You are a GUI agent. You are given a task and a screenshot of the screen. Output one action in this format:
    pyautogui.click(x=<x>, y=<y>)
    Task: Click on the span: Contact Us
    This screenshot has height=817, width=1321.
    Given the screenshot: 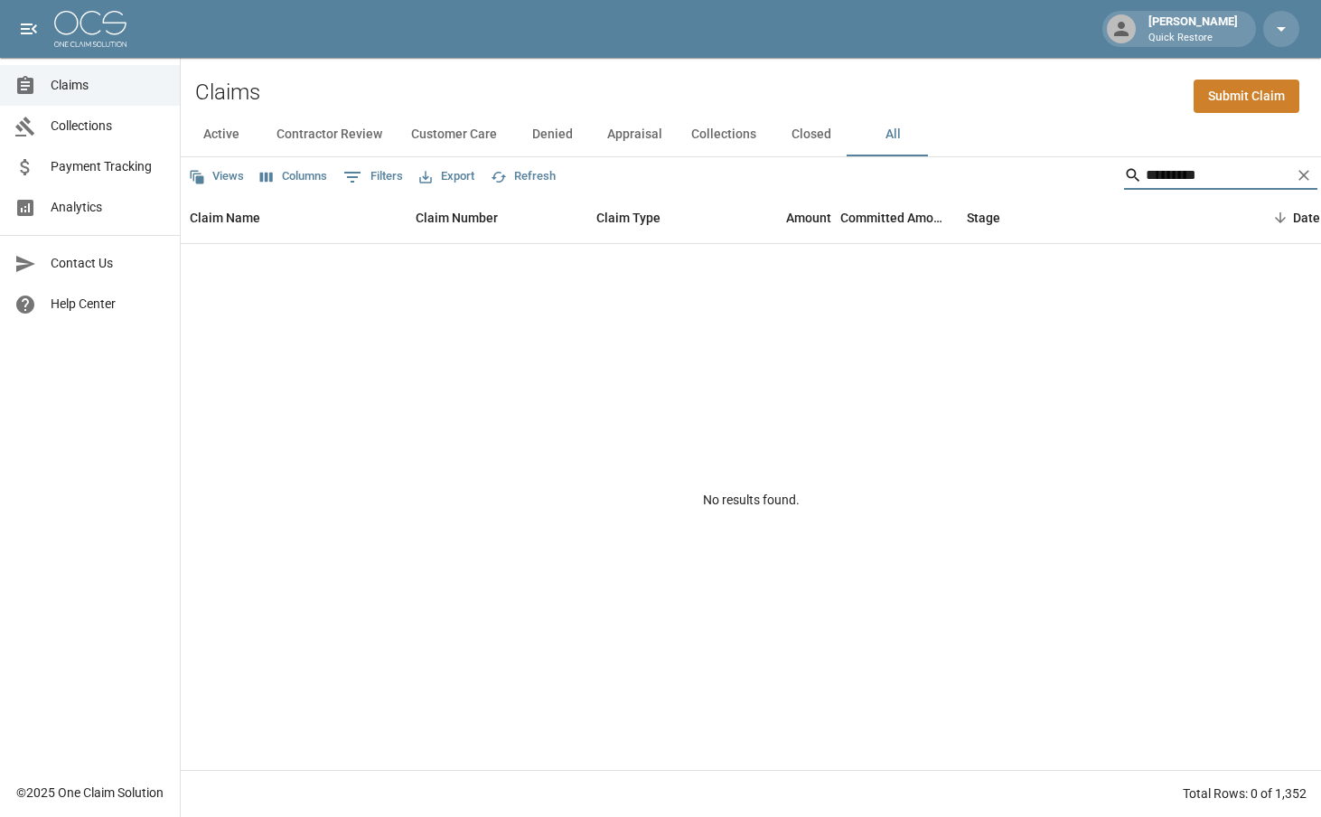 What is the action you would take?
    pyautogui.click(x=108, y=263)
    